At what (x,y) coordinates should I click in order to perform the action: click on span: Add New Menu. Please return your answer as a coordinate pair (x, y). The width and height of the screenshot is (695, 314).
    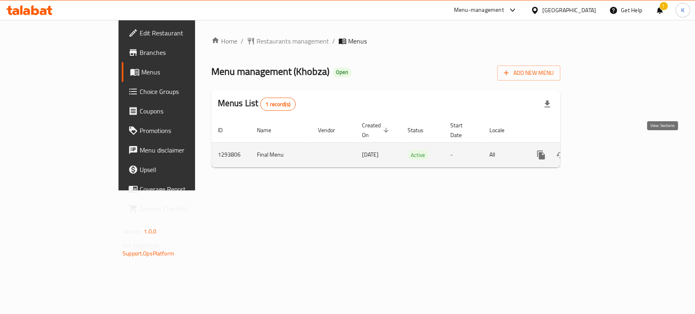
    Looking at the image, I should click on (529, 73).